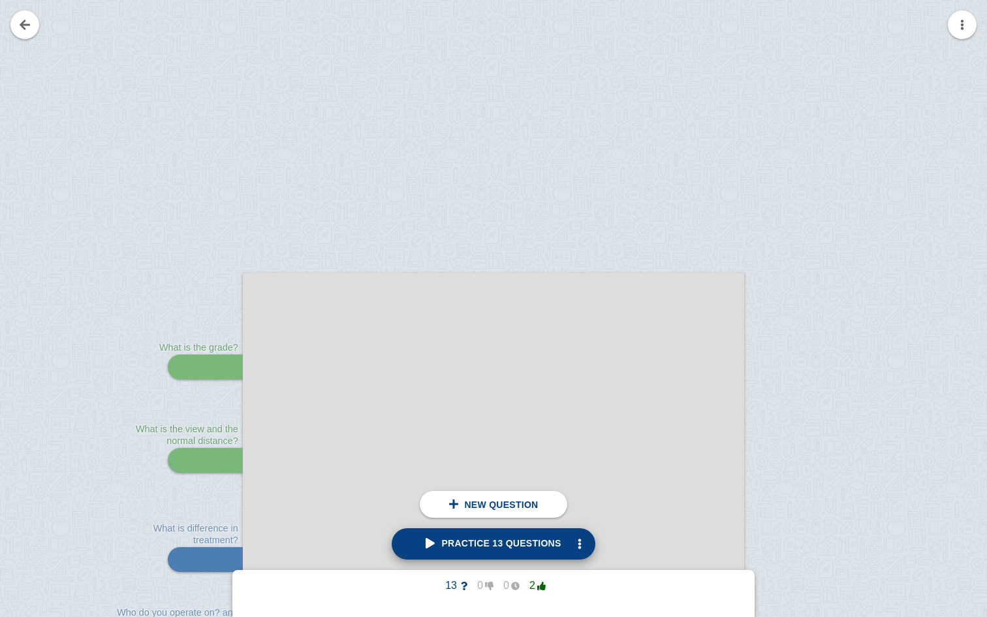 This screenshot has width=987, height=617. I want to click on span: New question, so click(501, 505).